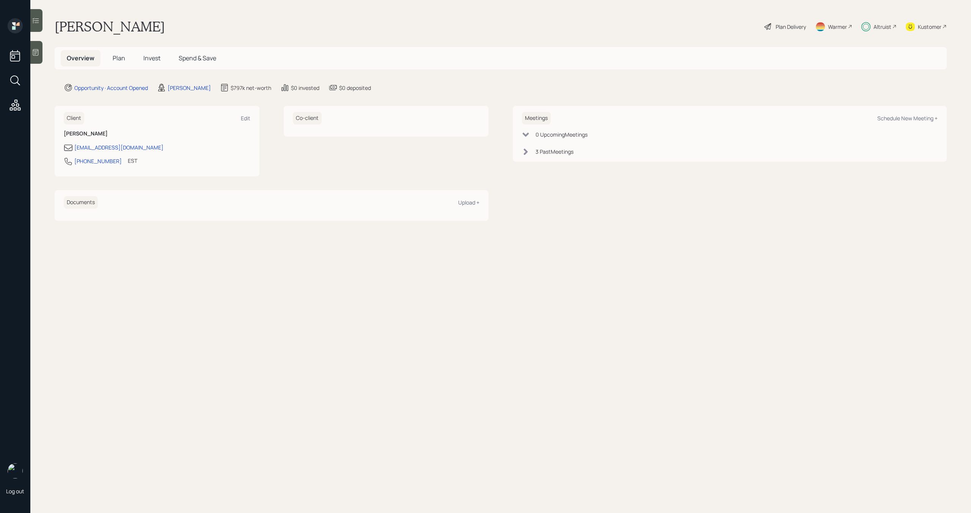  I want to click on div: Plan Delivery, so click(790, 27).